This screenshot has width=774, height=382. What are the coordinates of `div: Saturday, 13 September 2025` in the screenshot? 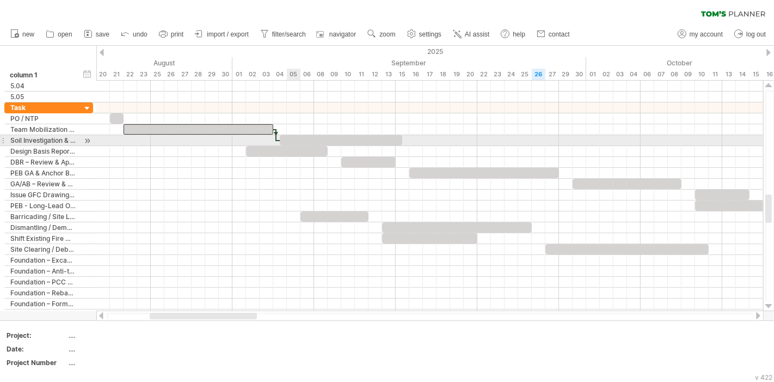 It's located at (389, 74).